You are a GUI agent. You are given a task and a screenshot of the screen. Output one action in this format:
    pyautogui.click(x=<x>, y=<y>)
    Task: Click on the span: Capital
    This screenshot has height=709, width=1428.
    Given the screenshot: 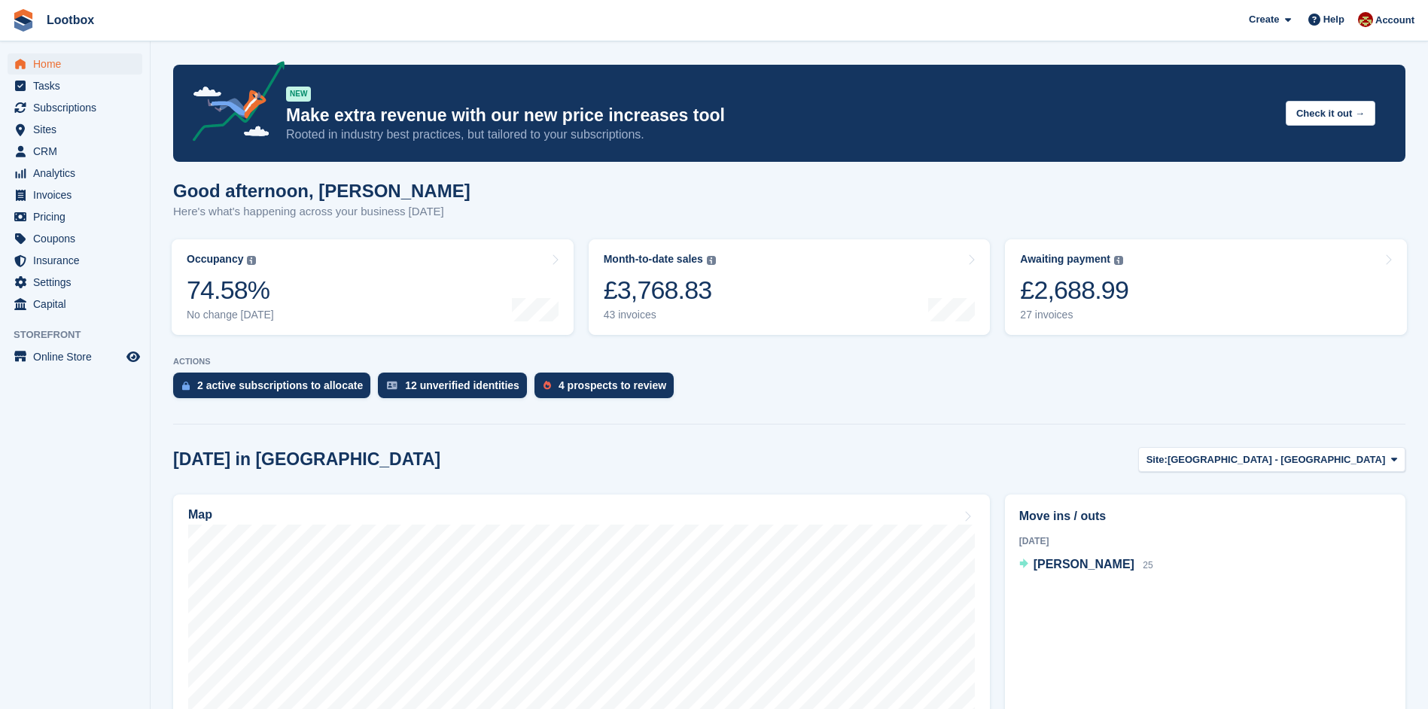 What is the action you would take?
    pyautogui.click(x=78, y=304)
    